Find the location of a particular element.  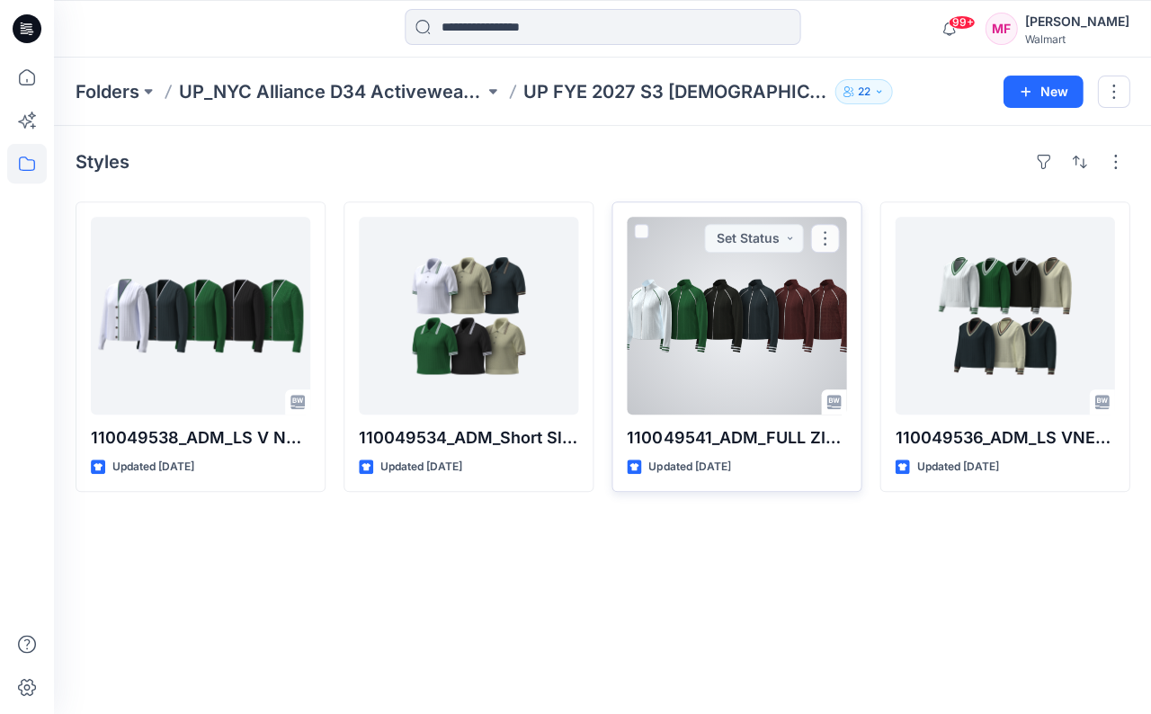

p: UP_NYC Alliance D34 Activewear Sweaters is located at coordinates (331, 92).